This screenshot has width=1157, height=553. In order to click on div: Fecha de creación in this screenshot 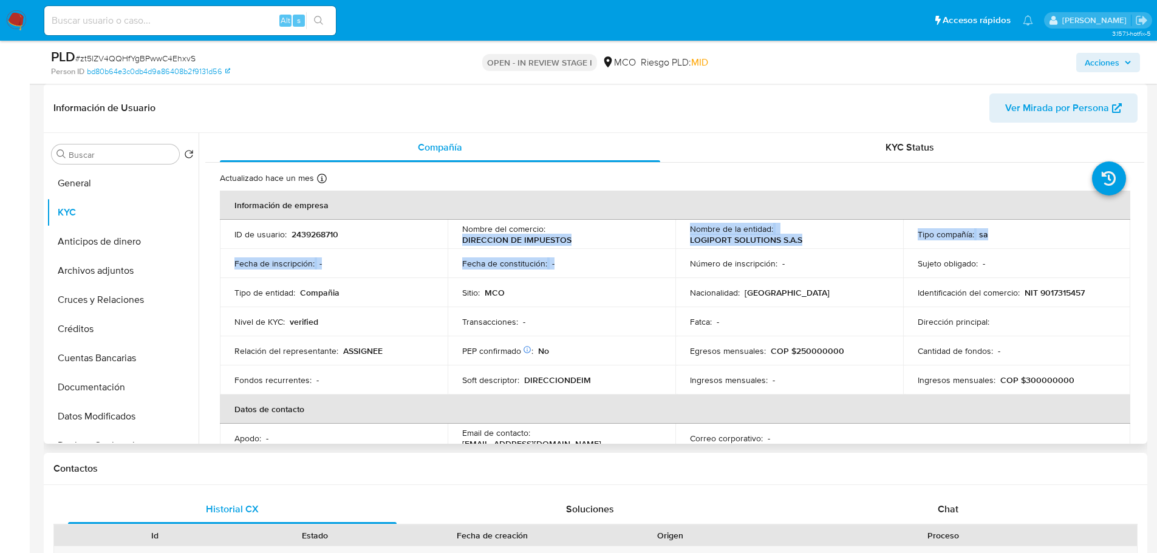, I will do `click(492, 535)`.